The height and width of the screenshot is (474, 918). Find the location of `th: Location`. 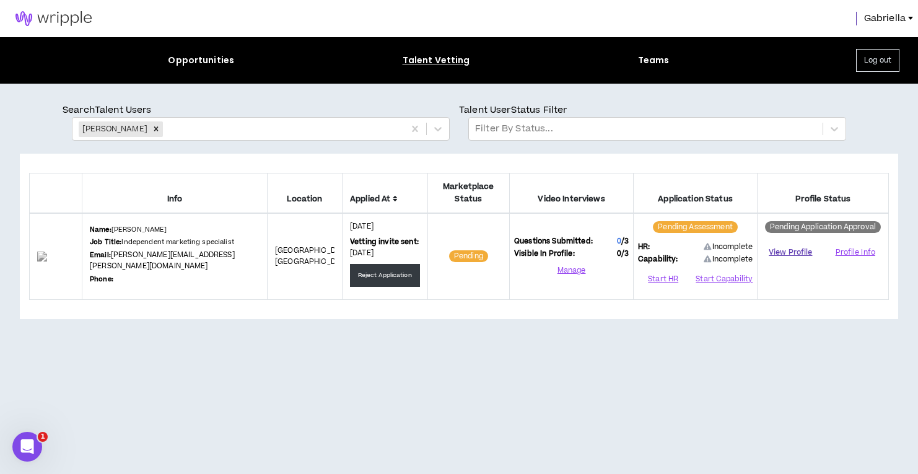

th: Location is located at coordinates (304, 193).